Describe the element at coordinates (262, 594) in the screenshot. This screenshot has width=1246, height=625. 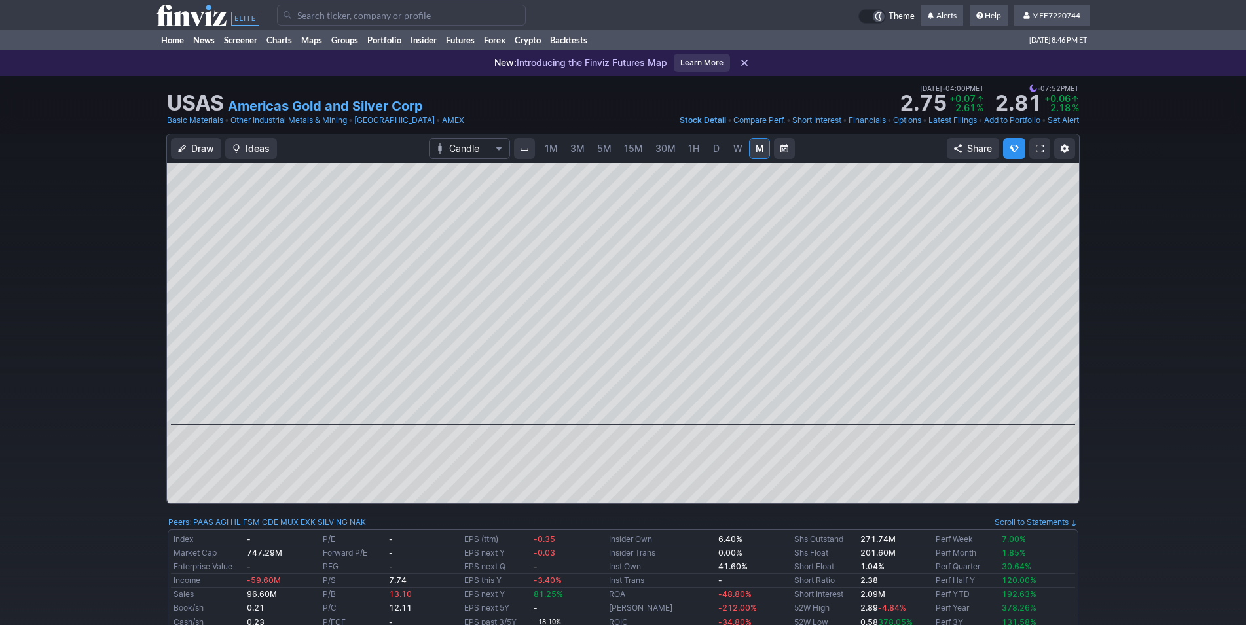
I see `b: 96.60M` at that location.